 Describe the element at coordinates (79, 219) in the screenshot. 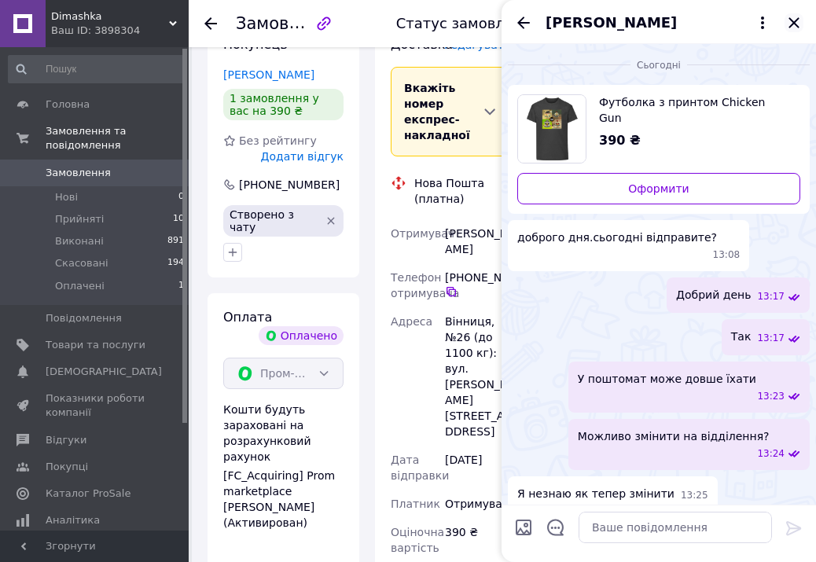

I see `span: Прийняті` at that location.